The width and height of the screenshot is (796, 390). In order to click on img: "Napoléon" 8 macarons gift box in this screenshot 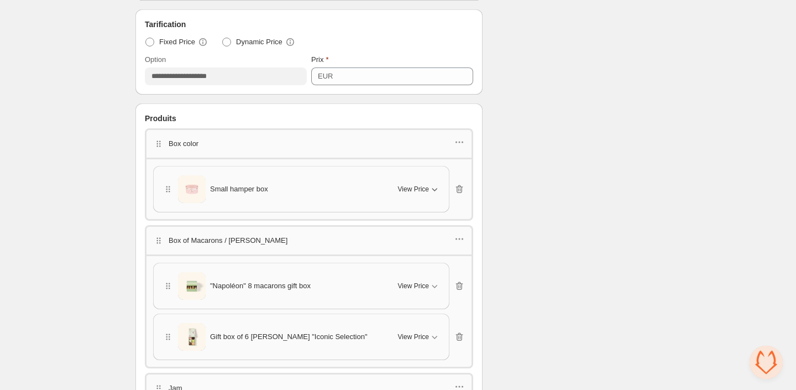, I will do `click(192, 286)`.